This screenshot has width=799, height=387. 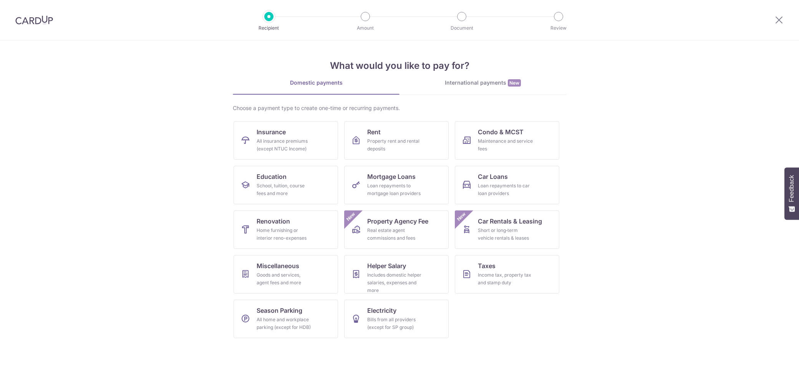 I want to click on a: Car Rentals & LeasingShort or long‑term vehicle rentals & leasesNew, so click(x=507, y=229).